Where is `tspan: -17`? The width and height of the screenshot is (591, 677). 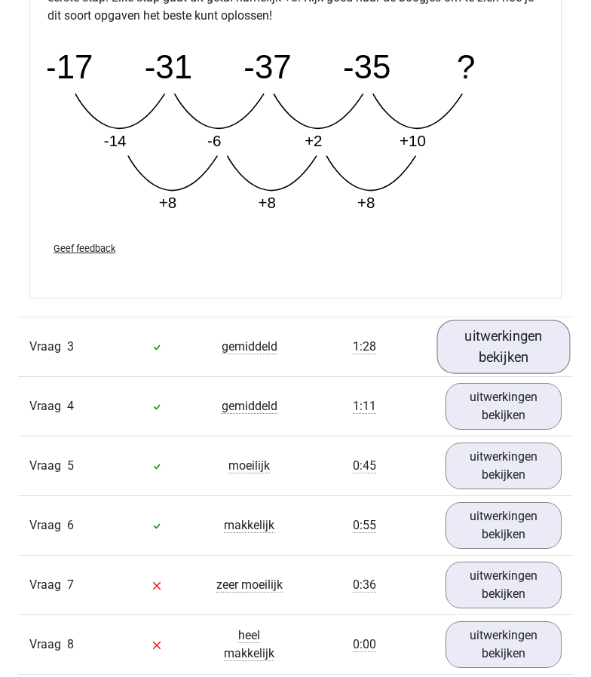 tspan: -17 is located at coordinates (69, 66).